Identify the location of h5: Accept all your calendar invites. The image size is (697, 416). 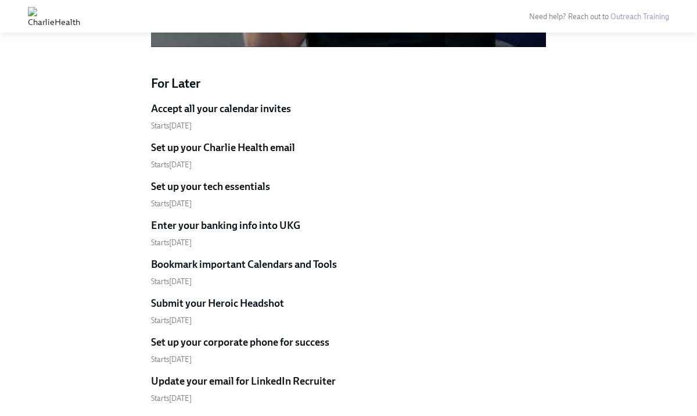
(221, 109).